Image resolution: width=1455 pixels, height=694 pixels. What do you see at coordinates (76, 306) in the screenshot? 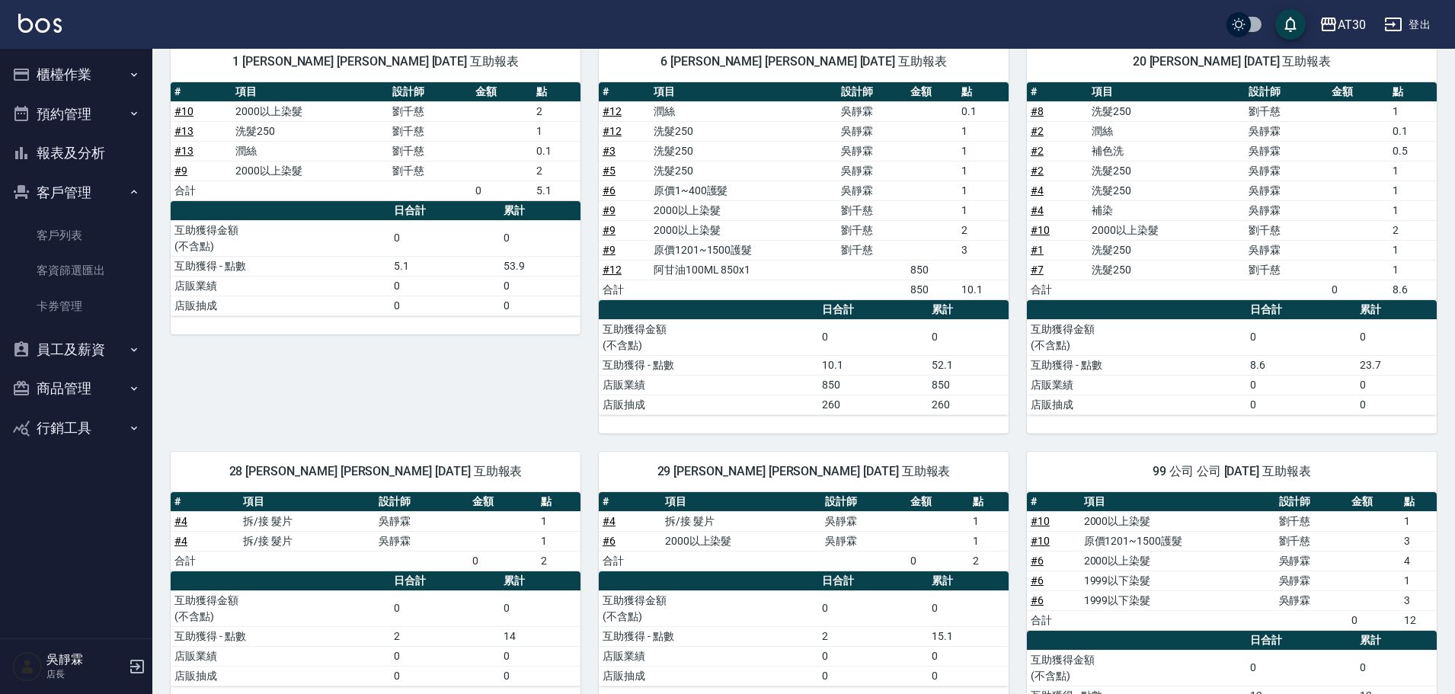
I see `a: 卡券管理` at bounding box center [76, 306].